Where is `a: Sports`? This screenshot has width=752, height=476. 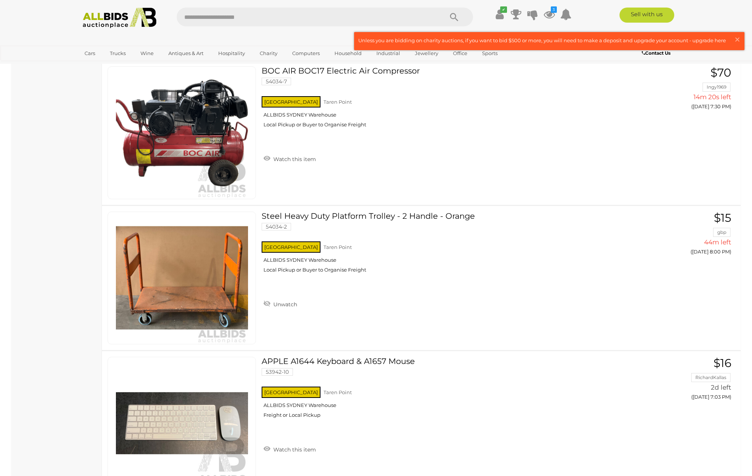
a: Sports is located at coordinates (490, 53).